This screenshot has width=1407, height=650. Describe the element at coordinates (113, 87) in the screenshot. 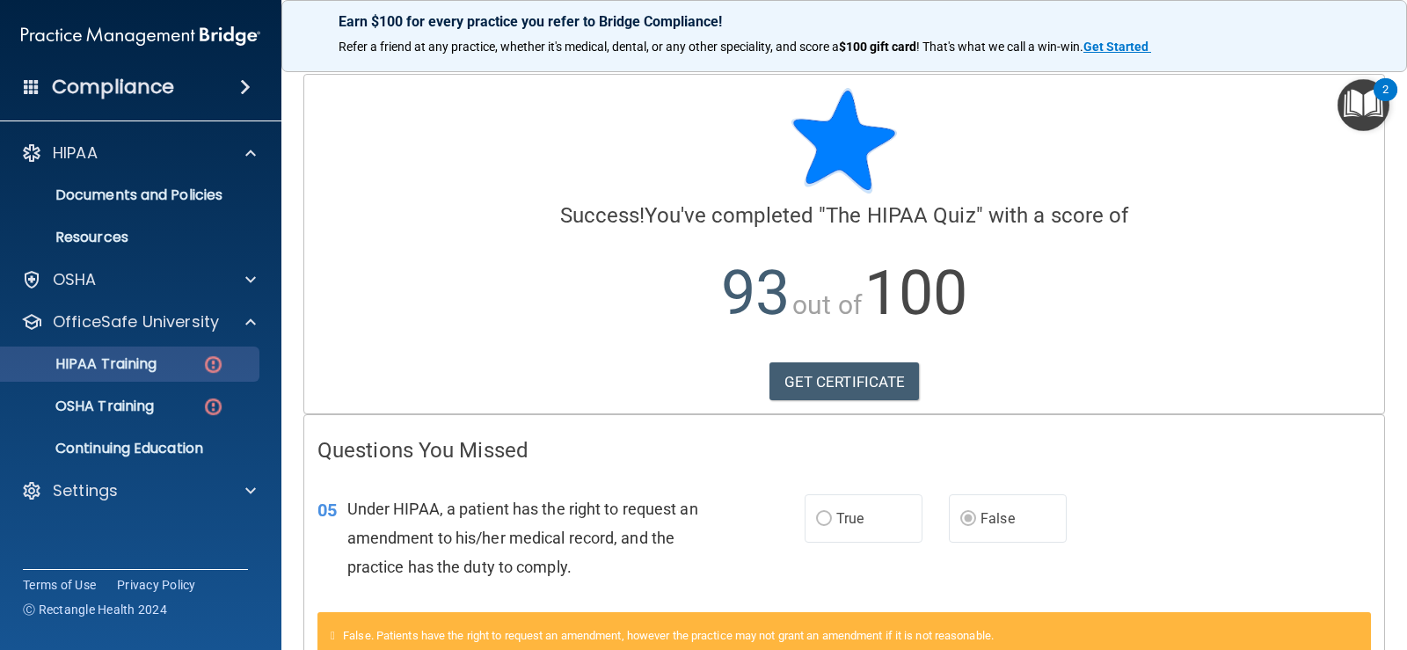

I see `h4: Compliance` at that location.